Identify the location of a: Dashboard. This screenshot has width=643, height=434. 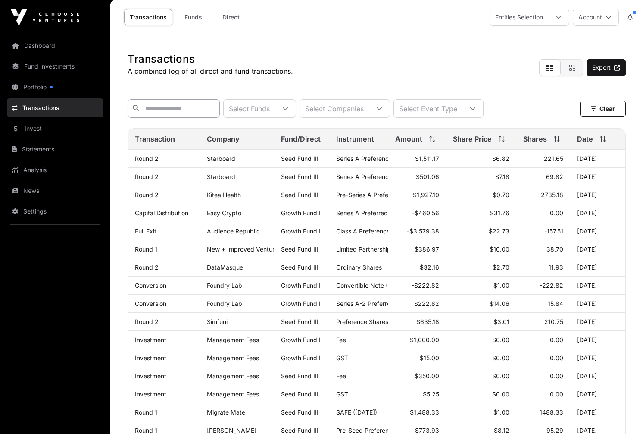
(55, 46).